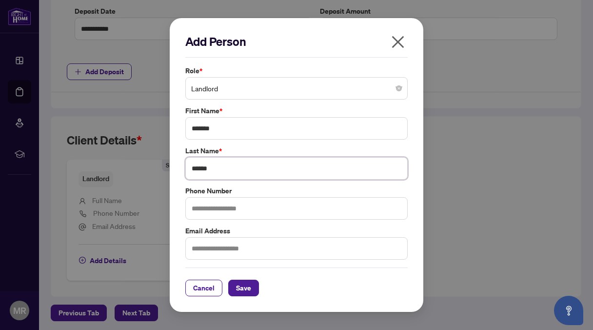 The image size is (593, 330). Describe the element at coordinates (297, 111) in the screenshot. I see `label: First Name` at that location.